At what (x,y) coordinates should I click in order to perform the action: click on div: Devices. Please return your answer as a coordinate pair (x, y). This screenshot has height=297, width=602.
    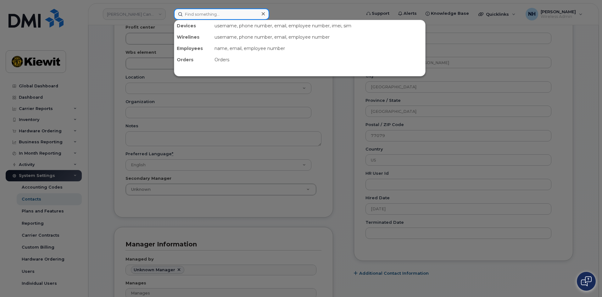
    Looking at the image, I should click on (193, 26).